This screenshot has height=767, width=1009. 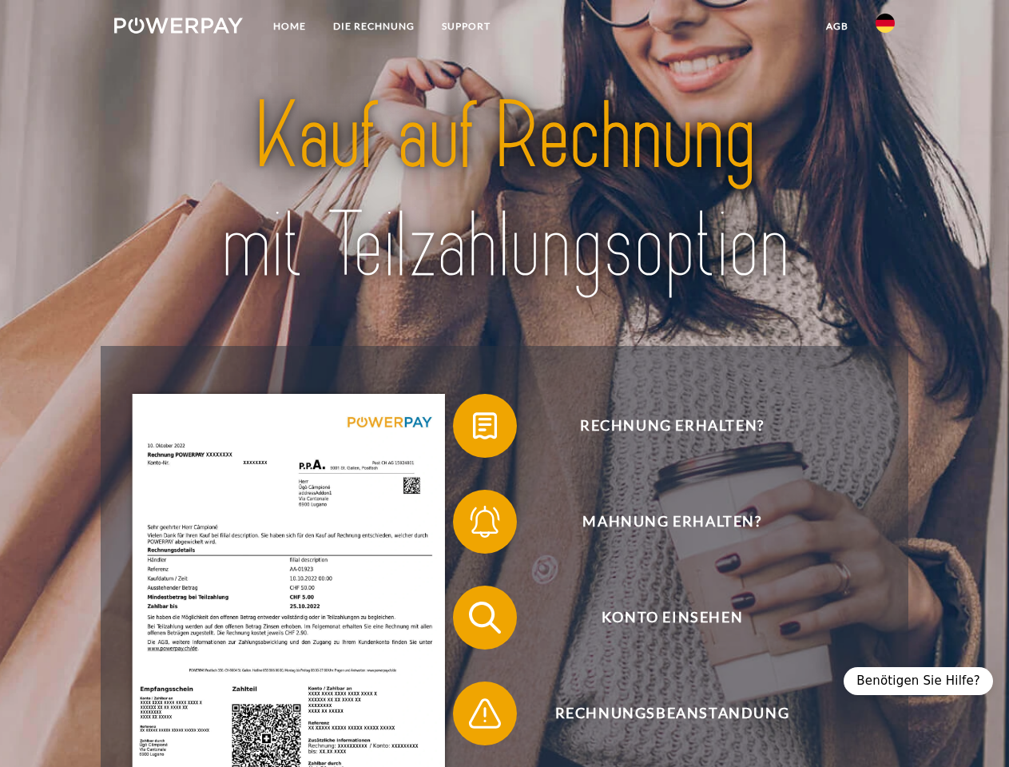 I want to click on span: Konto einsehen, so click(x=672, y=617).